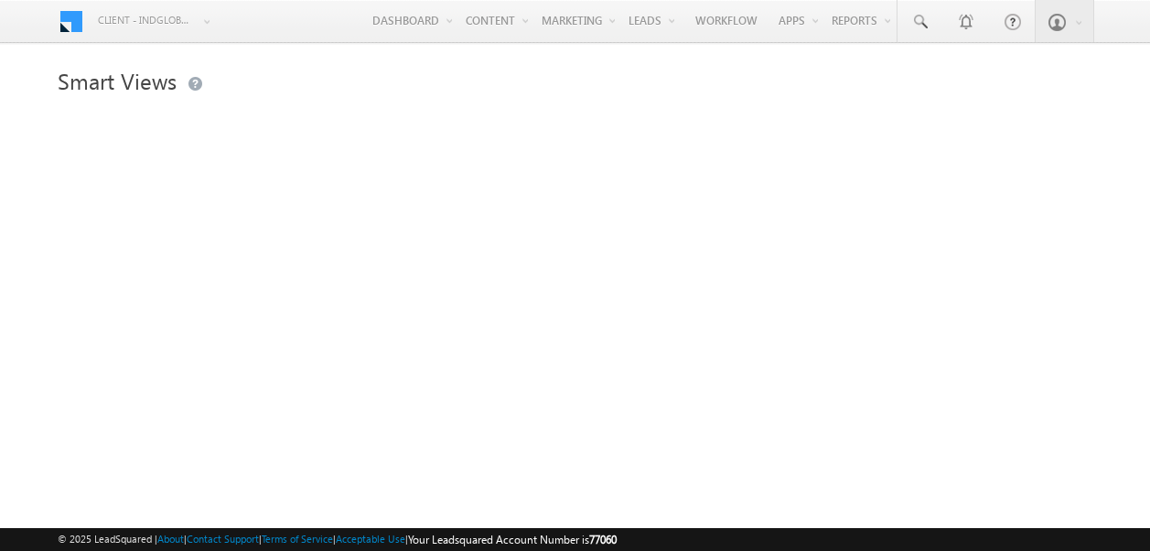 Image resolution: width=1150 pixels, height=551 pixels. Describe the element at coordinates (117, 80) in the screenshot. I see `span: Smart Views` at that location.